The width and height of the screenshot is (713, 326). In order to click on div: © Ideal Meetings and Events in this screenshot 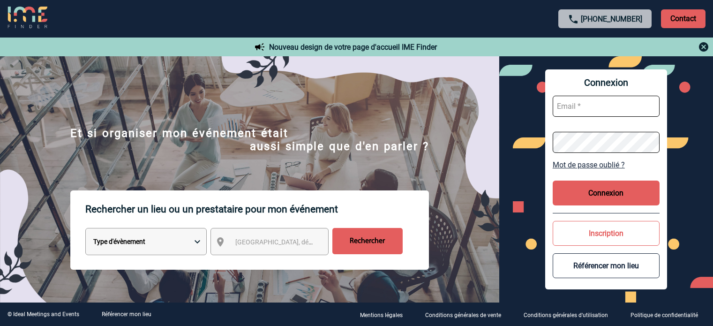, I will do `click(43, 314)`.